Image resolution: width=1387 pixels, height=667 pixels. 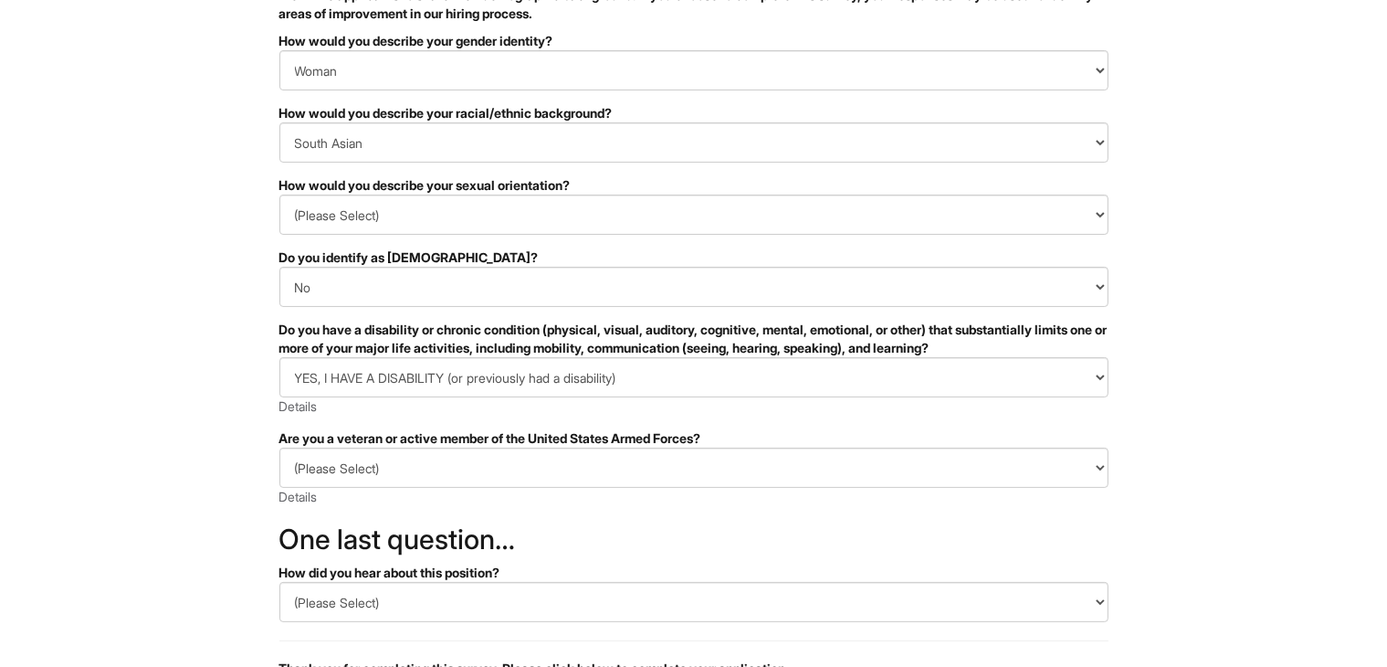 I want to click on div: How would you describe your gender identity?, so click(x=694, y=41).